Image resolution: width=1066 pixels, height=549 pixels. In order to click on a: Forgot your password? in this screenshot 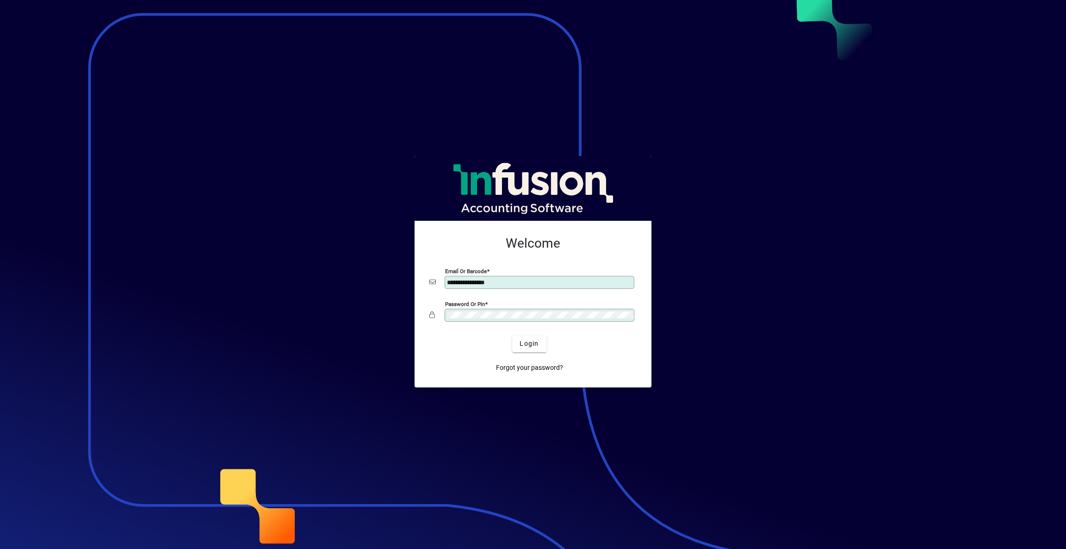, I will do `click(529, 368)`.